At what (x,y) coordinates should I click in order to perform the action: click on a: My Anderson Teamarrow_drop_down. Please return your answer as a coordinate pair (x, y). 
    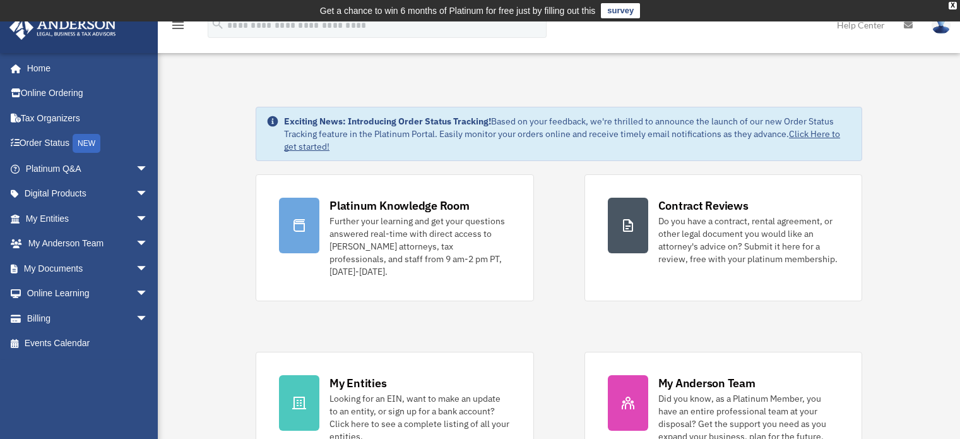
    Looking at the image, I should click on (88, 244).